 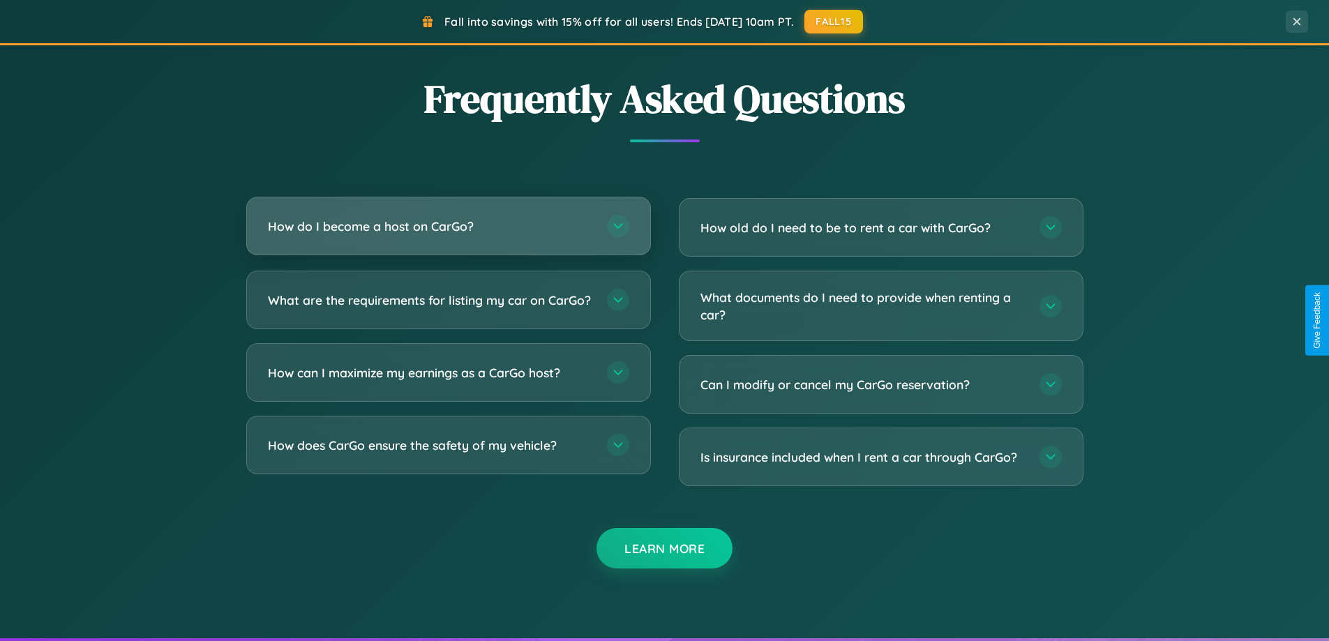 What do you see at coordinates (863, 457) in the screenshot?
I see `h3: Is insurance included when I rent a car through CarGo?` at bounding box center [863, 457].